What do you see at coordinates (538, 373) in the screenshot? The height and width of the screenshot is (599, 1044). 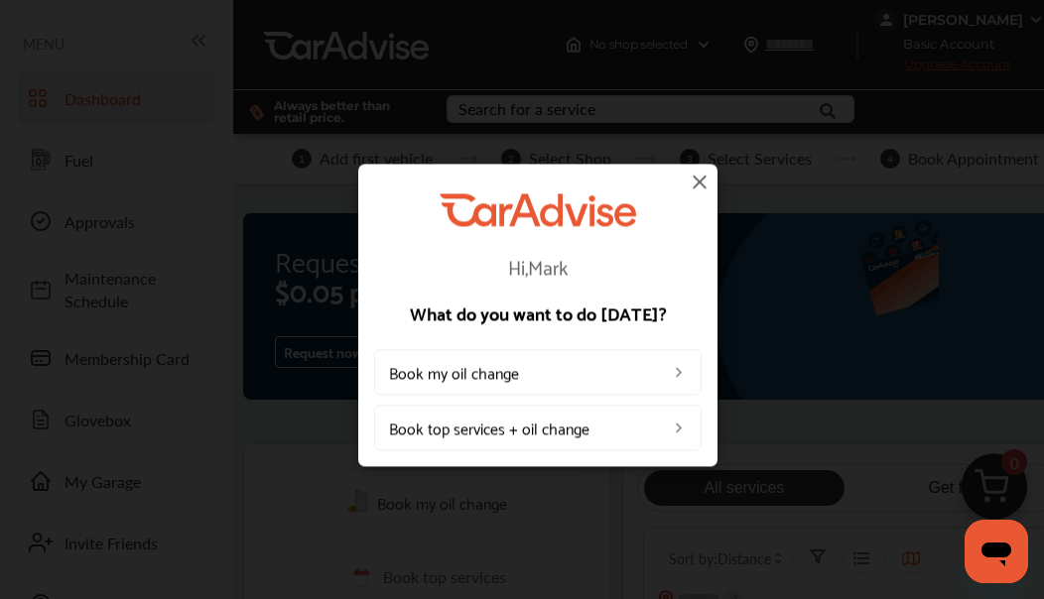 I see `a: Book my oil change` at bounding box center [538, 373].